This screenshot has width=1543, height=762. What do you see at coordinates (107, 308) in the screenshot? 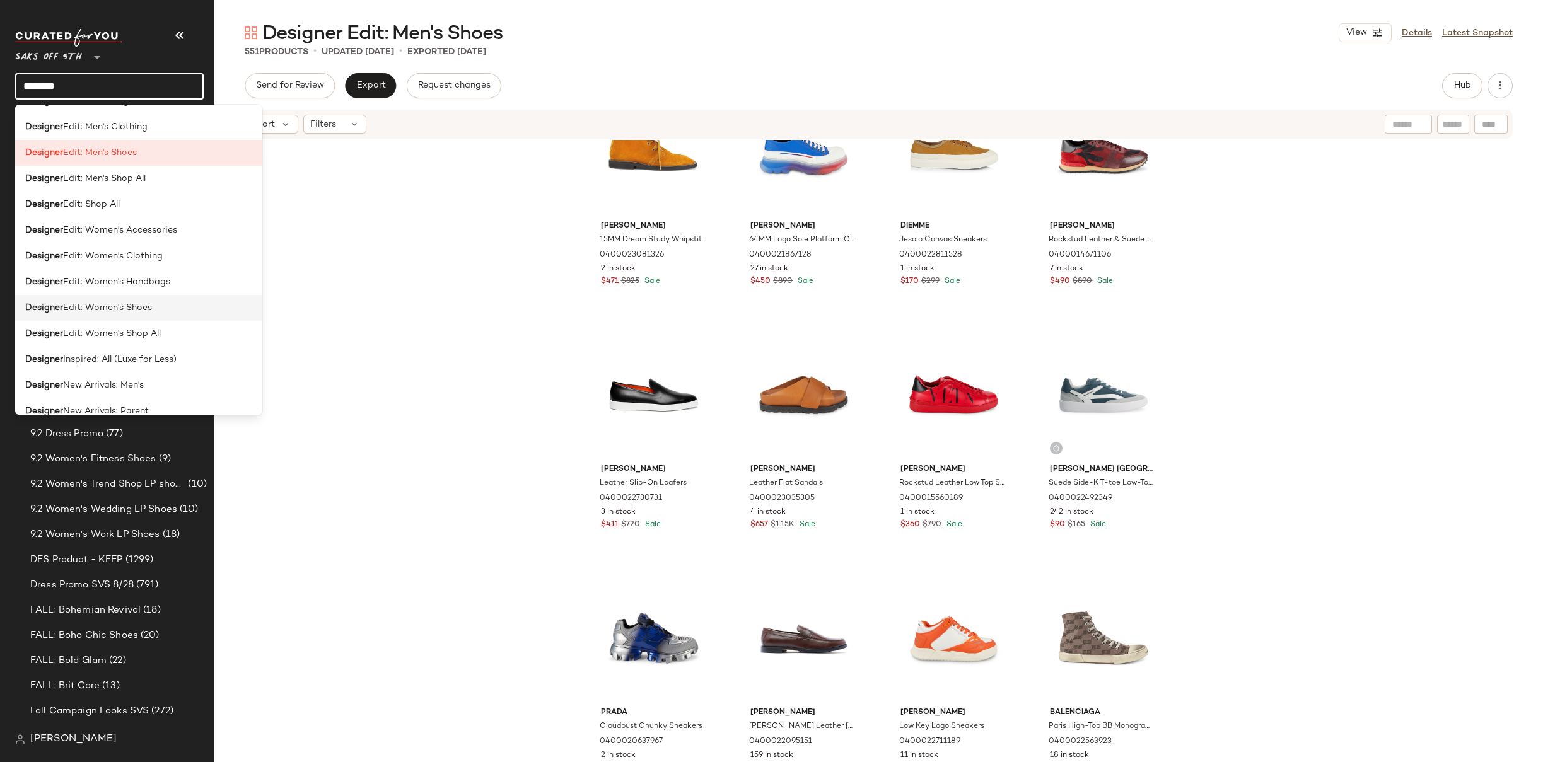
I see `span: Edit: Women's Shoes` at bounding box center [107, 308].